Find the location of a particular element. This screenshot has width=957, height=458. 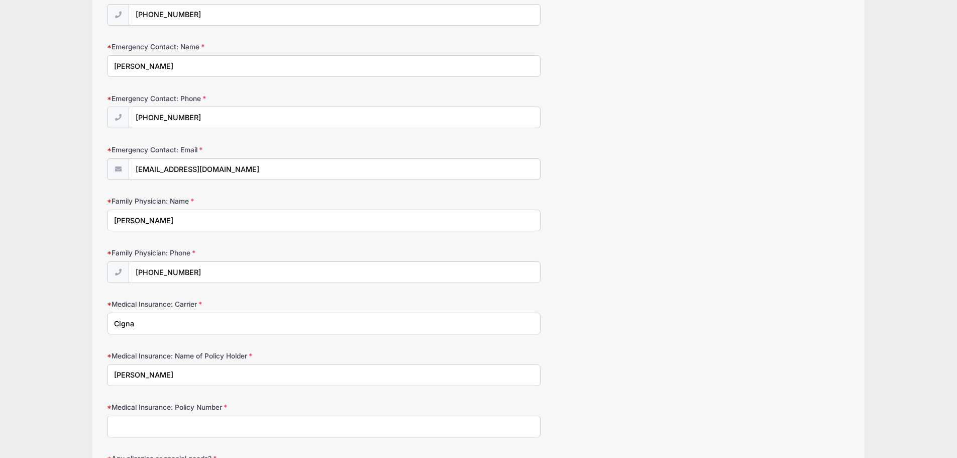

label: Emergency Contact: Phone is located at coordinates (231, 98).